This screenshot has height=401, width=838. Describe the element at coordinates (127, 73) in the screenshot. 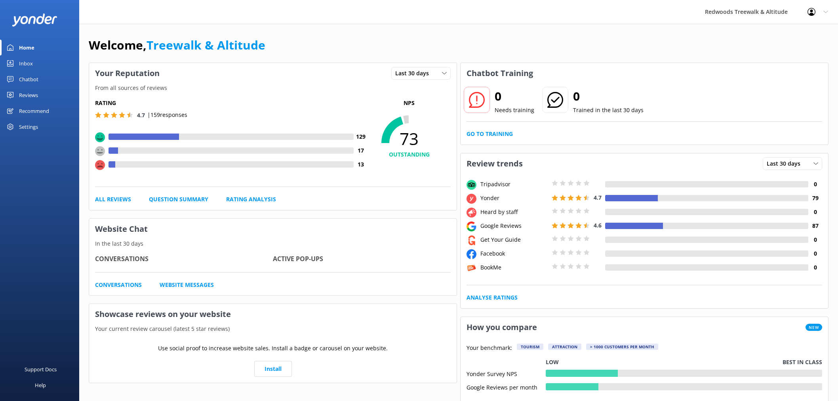

I see `h3: Your Reputation` at that location.